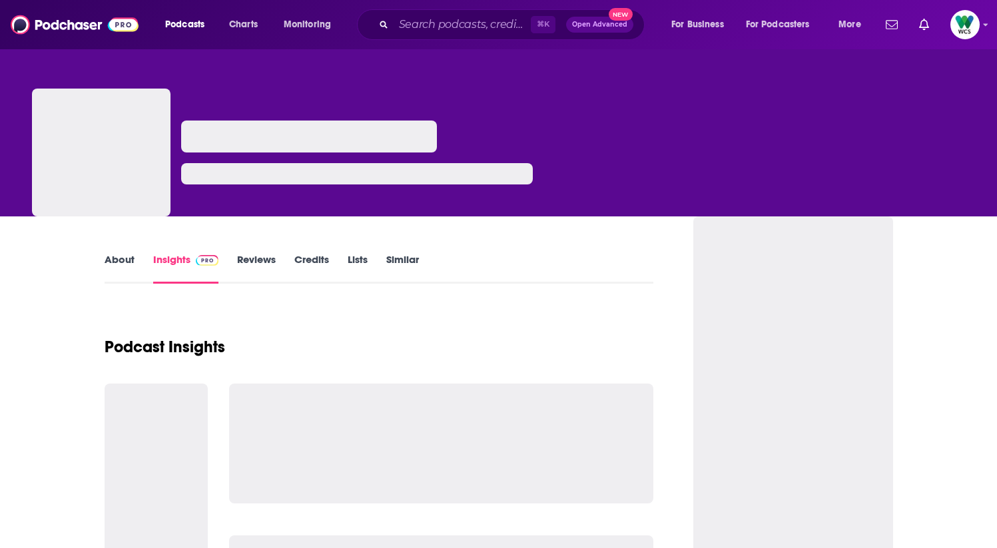  I want to click on span: Monitoring, so click(307, 25).